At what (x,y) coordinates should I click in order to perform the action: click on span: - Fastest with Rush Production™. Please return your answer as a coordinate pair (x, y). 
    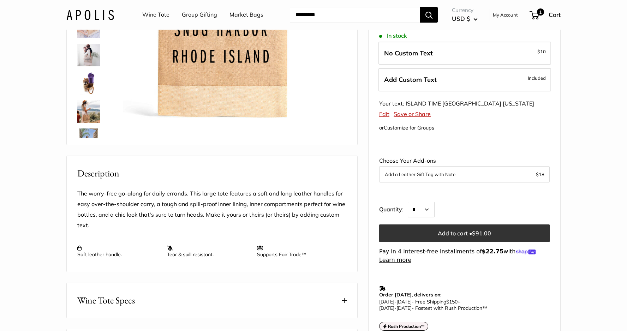
    Looking at the image, I should click on (433, 308).